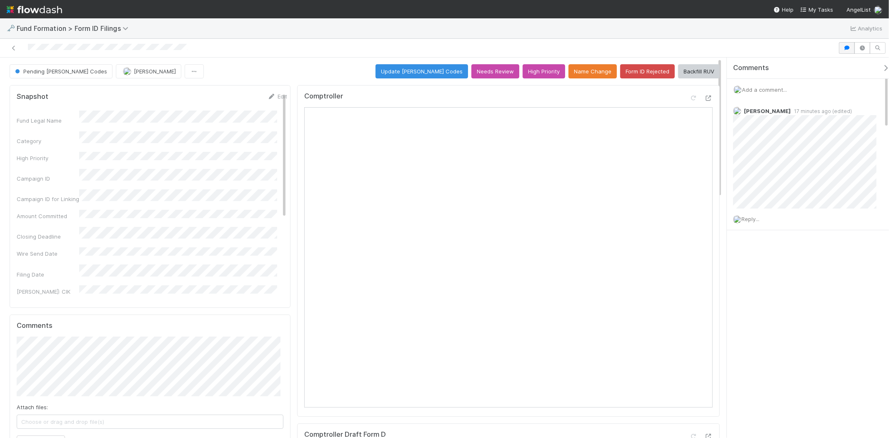 The image size is (889, 438). What do you see at coordinates (48, 216) in the screenshot?
I see `div: Amount Committed` at bounding box center [48, 216].